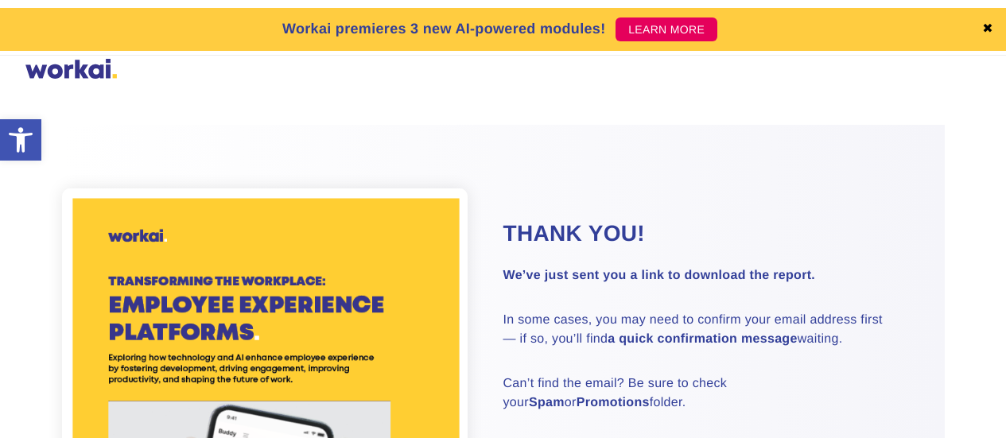 The height and width of the screenshot is (438, 1006). What do you see at coordinates (704, 393) in the screenshot?
I see `p: Can’t find the email? Be sure to check your or folder.` at bounding box center [704, 393].